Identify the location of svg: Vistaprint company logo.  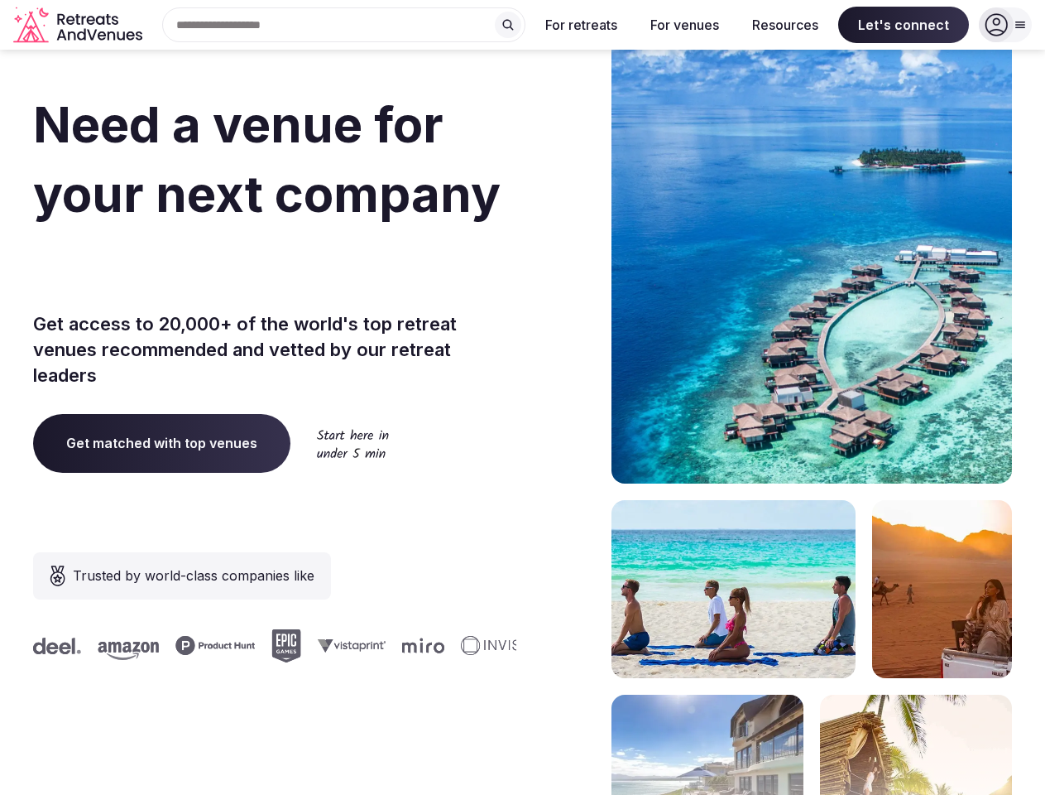
(346, 645).